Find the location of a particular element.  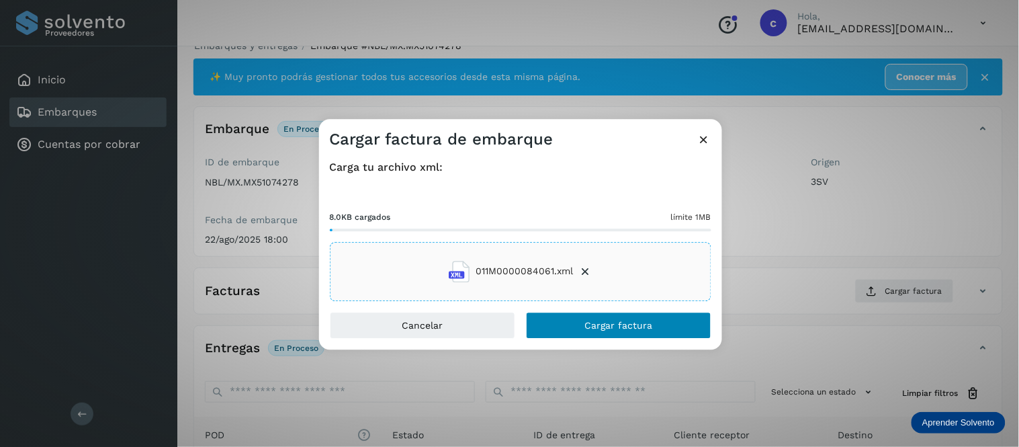

button: Cargar factura is located at coordinates (619, 325).